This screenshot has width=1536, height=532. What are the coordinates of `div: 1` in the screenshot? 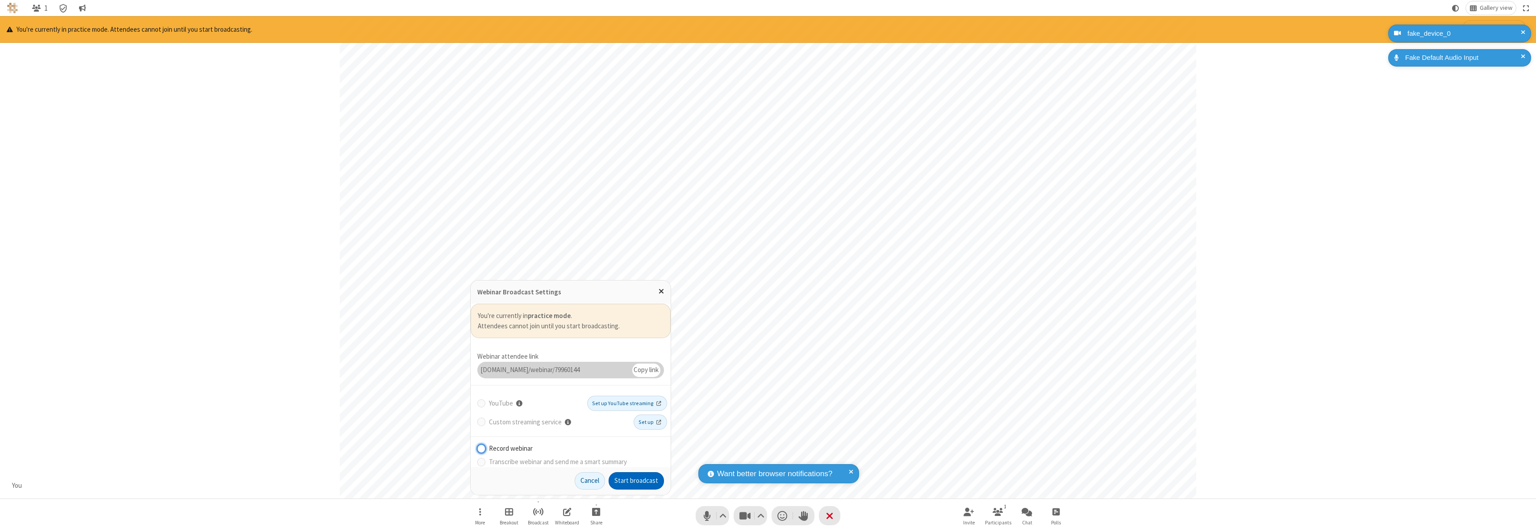 It's located at (1005, 506).